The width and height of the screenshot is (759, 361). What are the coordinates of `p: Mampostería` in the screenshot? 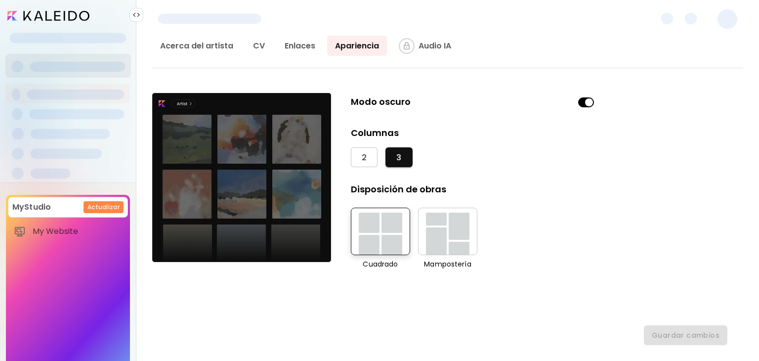 It's located at (448, 264).